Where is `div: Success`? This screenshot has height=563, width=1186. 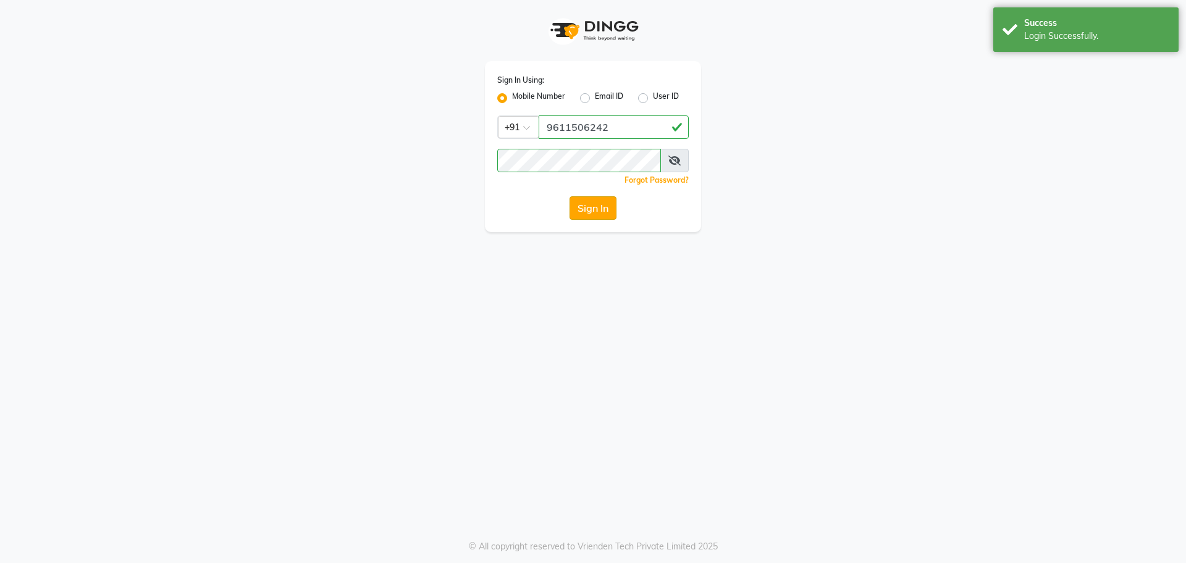
div: Success is located at coordinates (1097, 23).